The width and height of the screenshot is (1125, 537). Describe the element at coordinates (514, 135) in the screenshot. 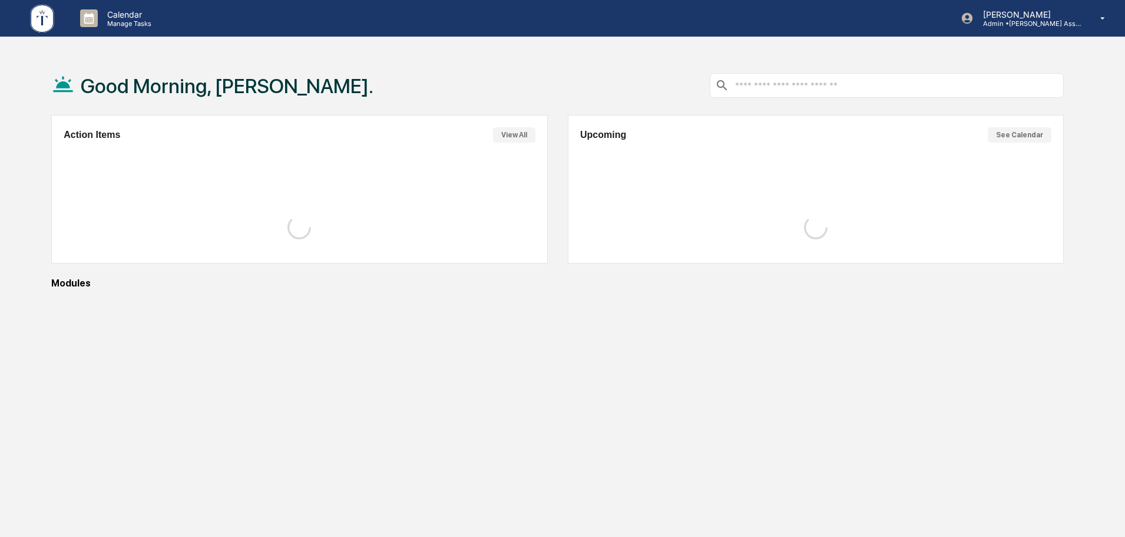

I see `a: View All` at that location.